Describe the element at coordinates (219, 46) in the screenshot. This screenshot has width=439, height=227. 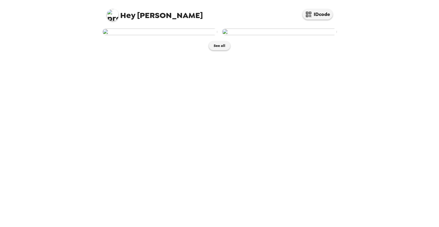
I see `button: See all` at that location.